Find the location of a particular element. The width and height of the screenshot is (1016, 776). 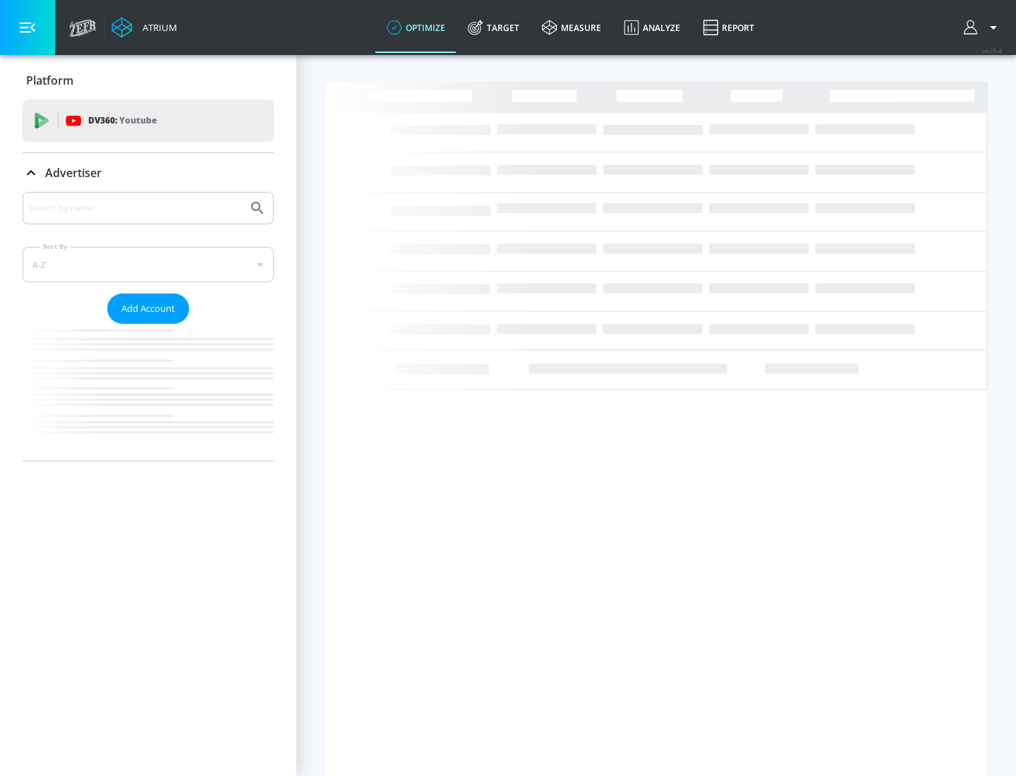

input: Search by name is located at coordinates (135, 208).